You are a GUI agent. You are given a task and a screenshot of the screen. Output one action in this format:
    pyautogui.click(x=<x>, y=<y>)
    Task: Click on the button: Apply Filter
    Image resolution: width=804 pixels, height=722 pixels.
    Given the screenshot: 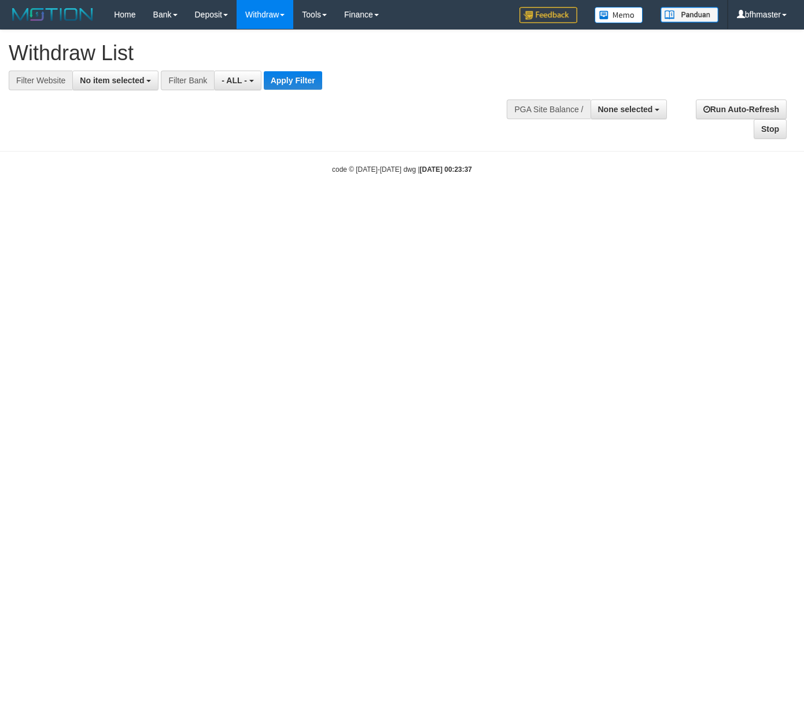 What is the action you would take?
    pyautogui.click(x=293, y=80)
    